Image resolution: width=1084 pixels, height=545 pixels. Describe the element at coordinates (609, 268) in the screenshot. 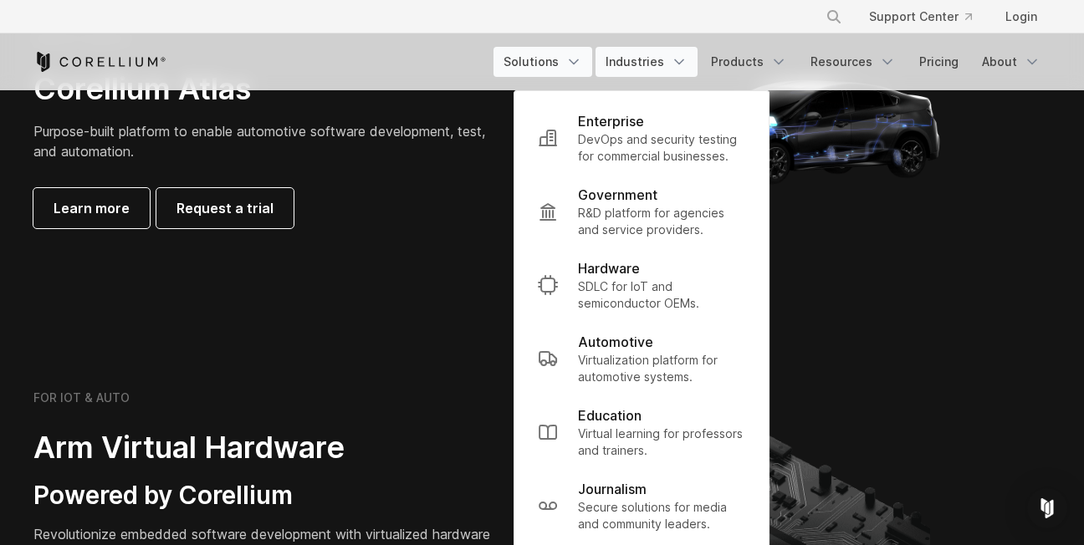

I see `p: Hardware` at that location.